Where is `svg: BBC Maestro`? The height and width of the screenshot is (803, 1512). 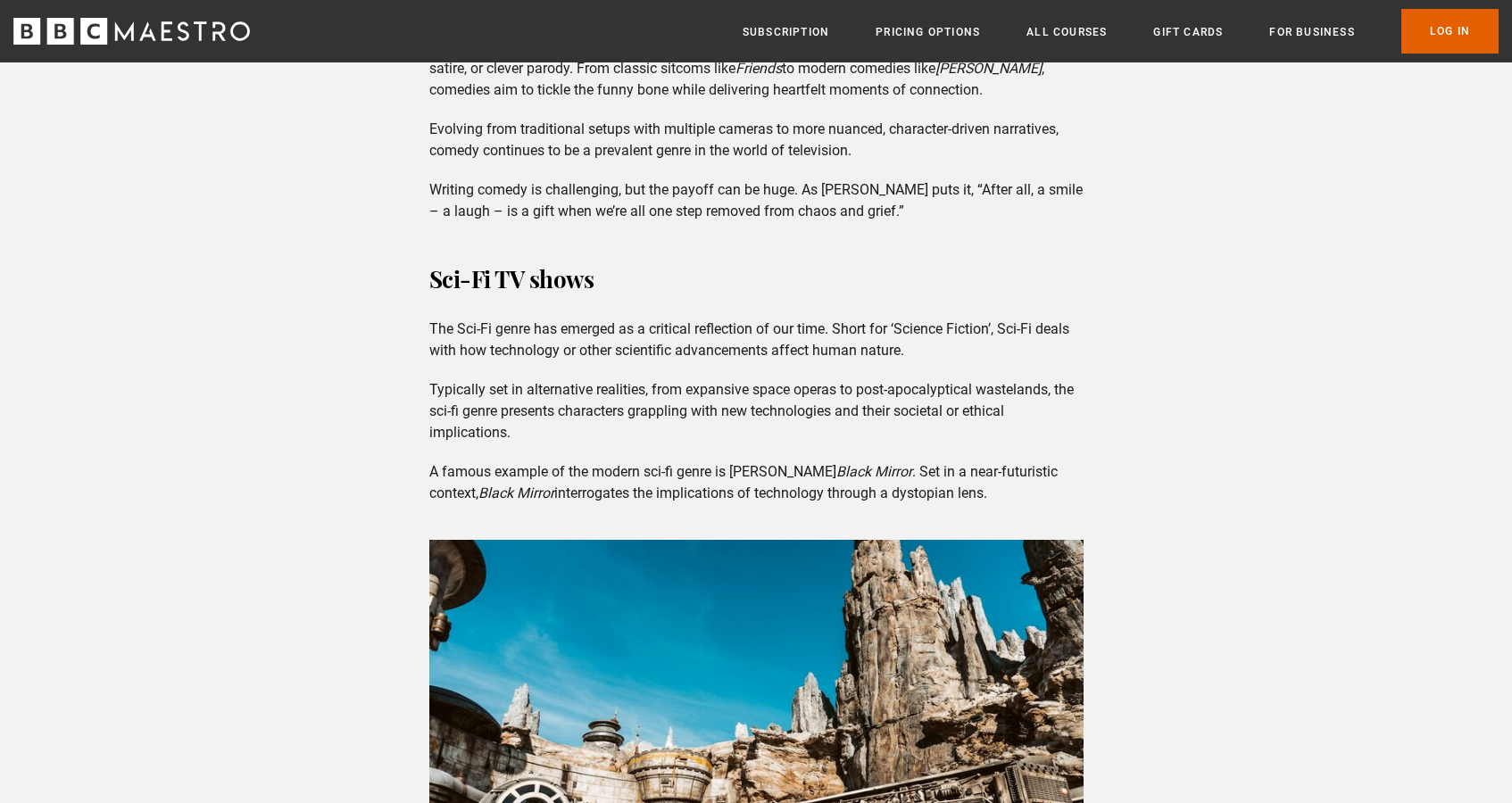
svg: BBC Maestro is located at coordinates (131, 31).